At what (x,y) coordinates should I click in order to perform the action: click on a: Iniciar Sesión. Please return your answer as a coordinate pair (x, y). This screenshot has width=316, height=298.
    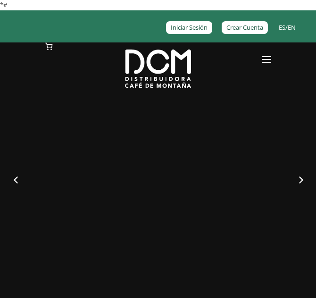
    Looking at the image, I should click on (189, 28).